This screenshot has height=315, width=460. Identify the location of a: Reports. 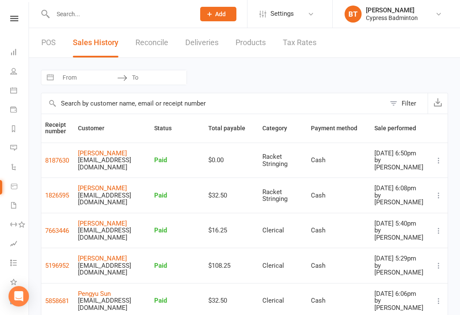
(20, 130).